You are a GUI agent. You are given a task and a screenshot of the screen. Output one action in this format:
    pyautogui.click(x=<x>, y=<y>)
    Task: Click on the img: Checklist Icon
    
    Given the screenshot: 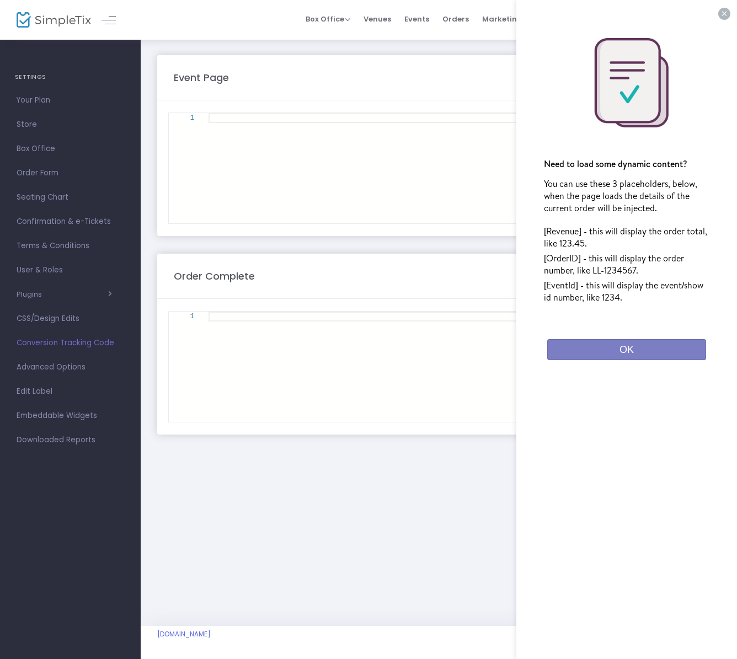 What is the action you would take?
    pyautogui.click(x=627, y=83)
    